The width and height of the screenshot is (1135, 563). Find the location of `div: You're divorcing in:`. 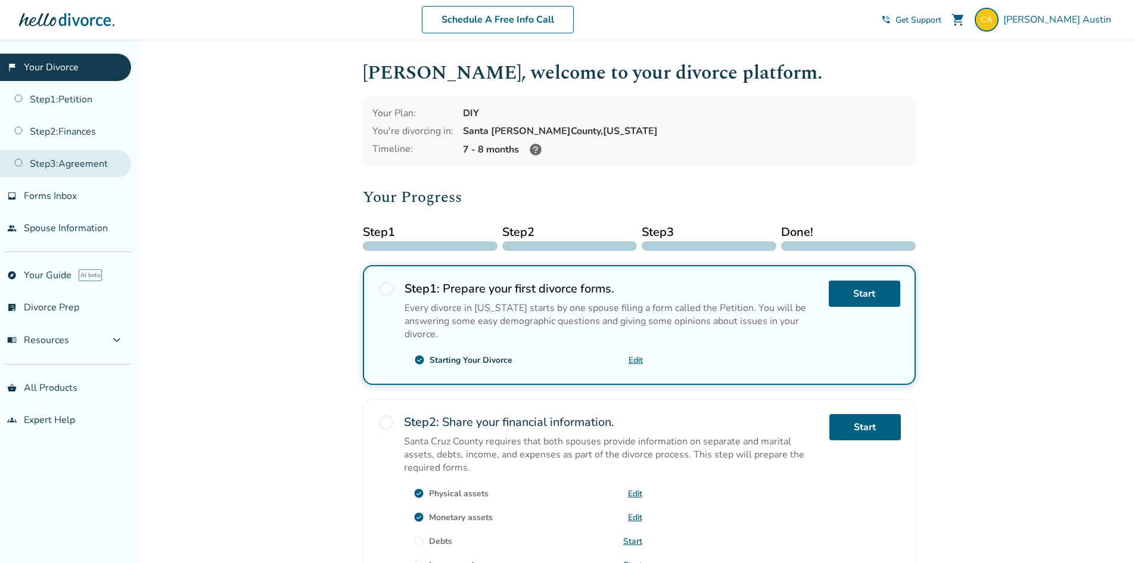

div: You're divorcing in: is located at coordinates (413, 131).